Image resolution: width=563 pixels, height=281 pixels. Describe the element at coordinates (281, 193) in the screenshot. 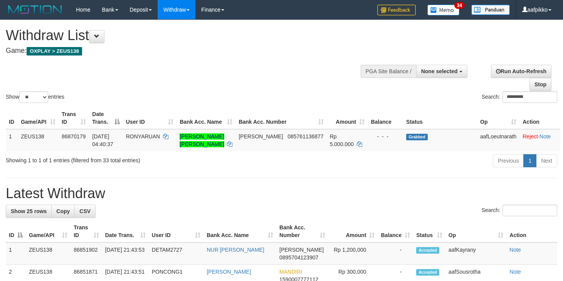

I see `h1: Latest Withdraw` at that location.